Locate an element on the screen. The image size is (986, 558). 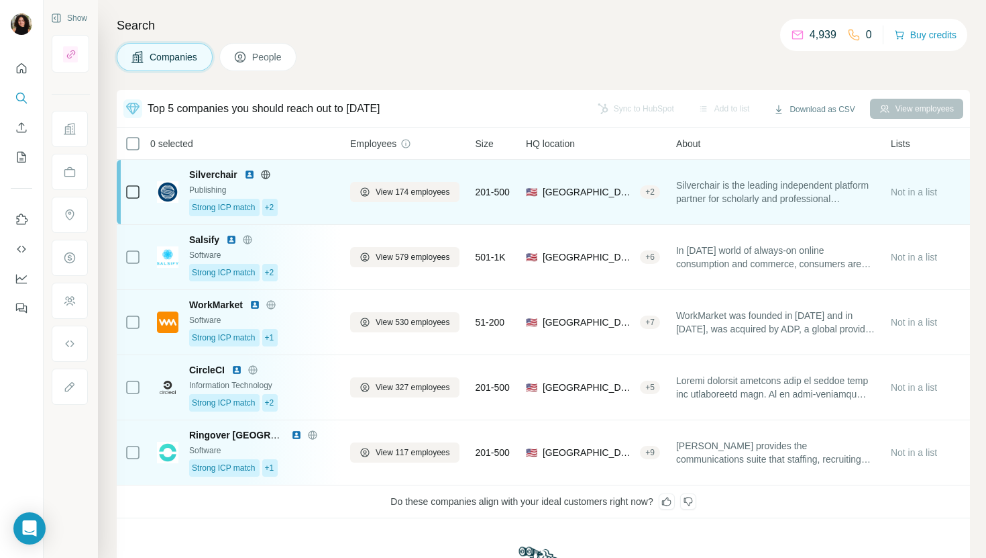
div: + 9 is located at coordinates (650, 452).